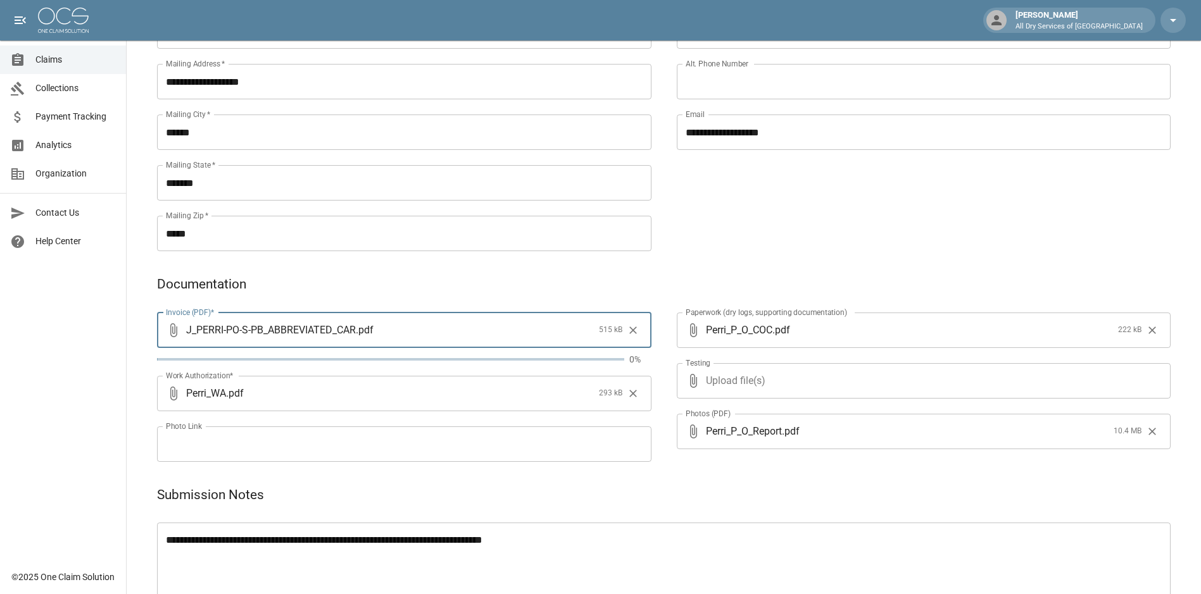  I want to click on span: Analytics, so click(75, 145).